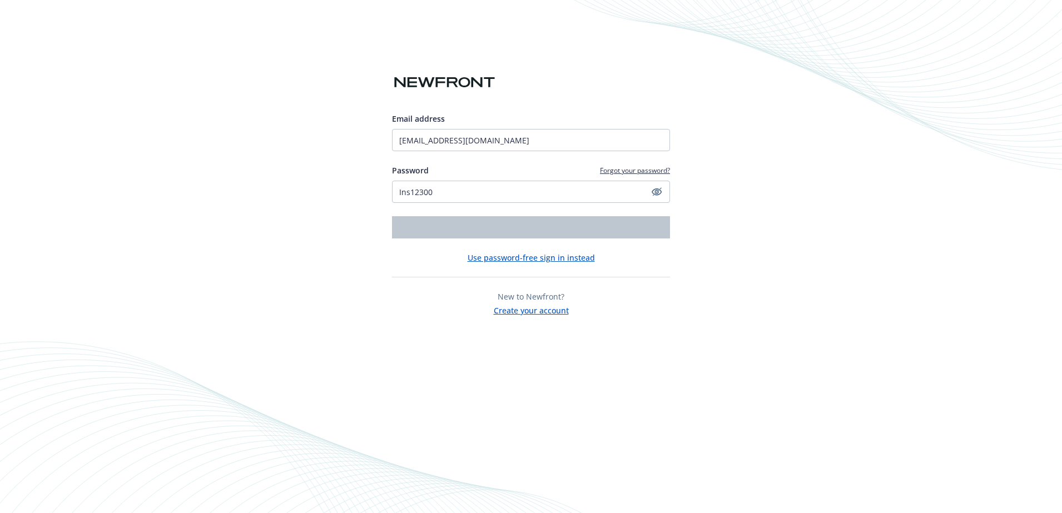 This screenshot has width=1062, height=513. I want to click on input: Enter your email, so click(531, 140).